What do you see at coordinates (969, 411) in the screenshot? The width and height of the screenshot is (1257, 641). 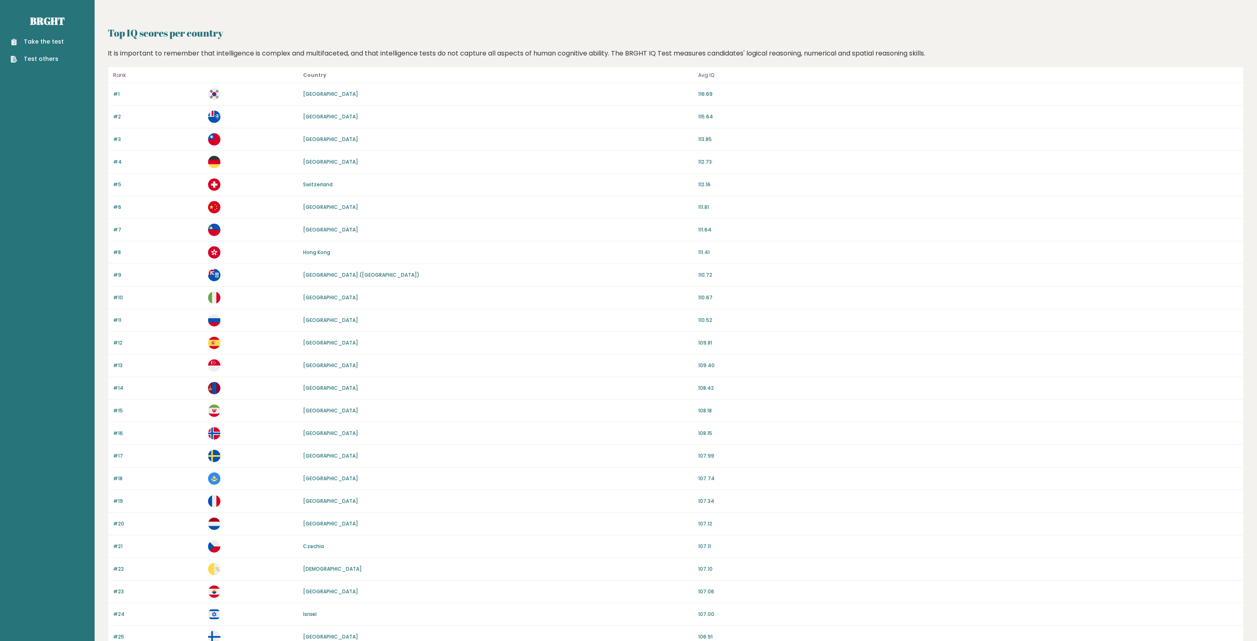 I see `p: 108.18` at bounding box center [969, 411].